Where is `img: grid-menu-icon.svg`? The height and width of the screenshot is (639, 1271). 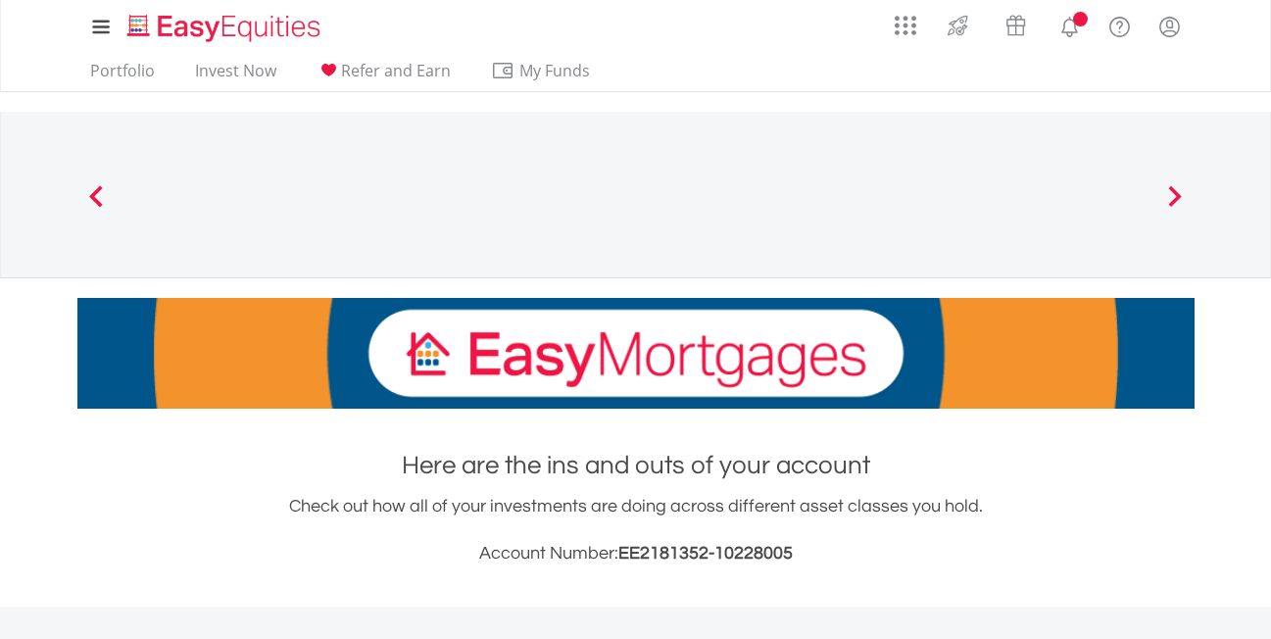 img: grid-menu-icon.svg is located at coordinates (906, 25).